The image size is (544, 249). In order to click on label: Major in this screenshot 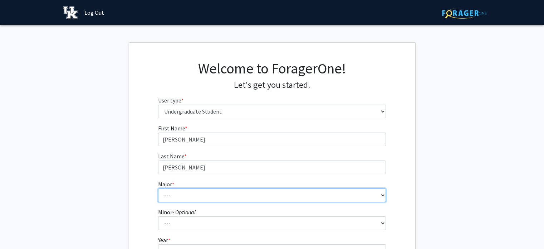, I will do `click(166, 184)`.